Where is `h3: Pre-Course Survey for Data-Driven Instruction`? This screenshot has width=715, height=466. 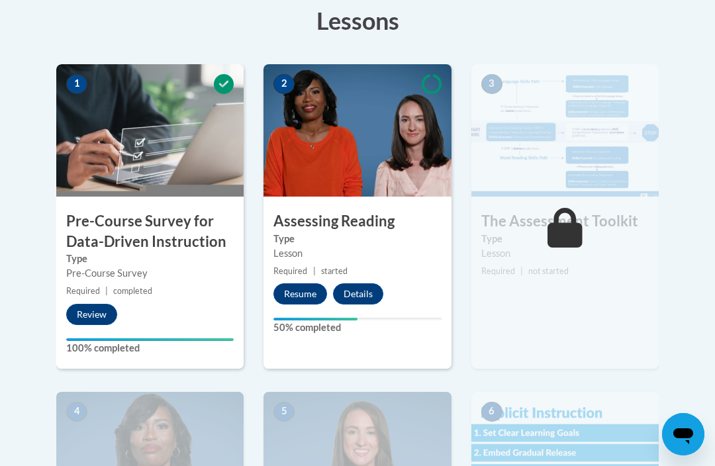
h3: Pre-Course Survey for Data-Driven Instruction is located at coordinates (150, 232).